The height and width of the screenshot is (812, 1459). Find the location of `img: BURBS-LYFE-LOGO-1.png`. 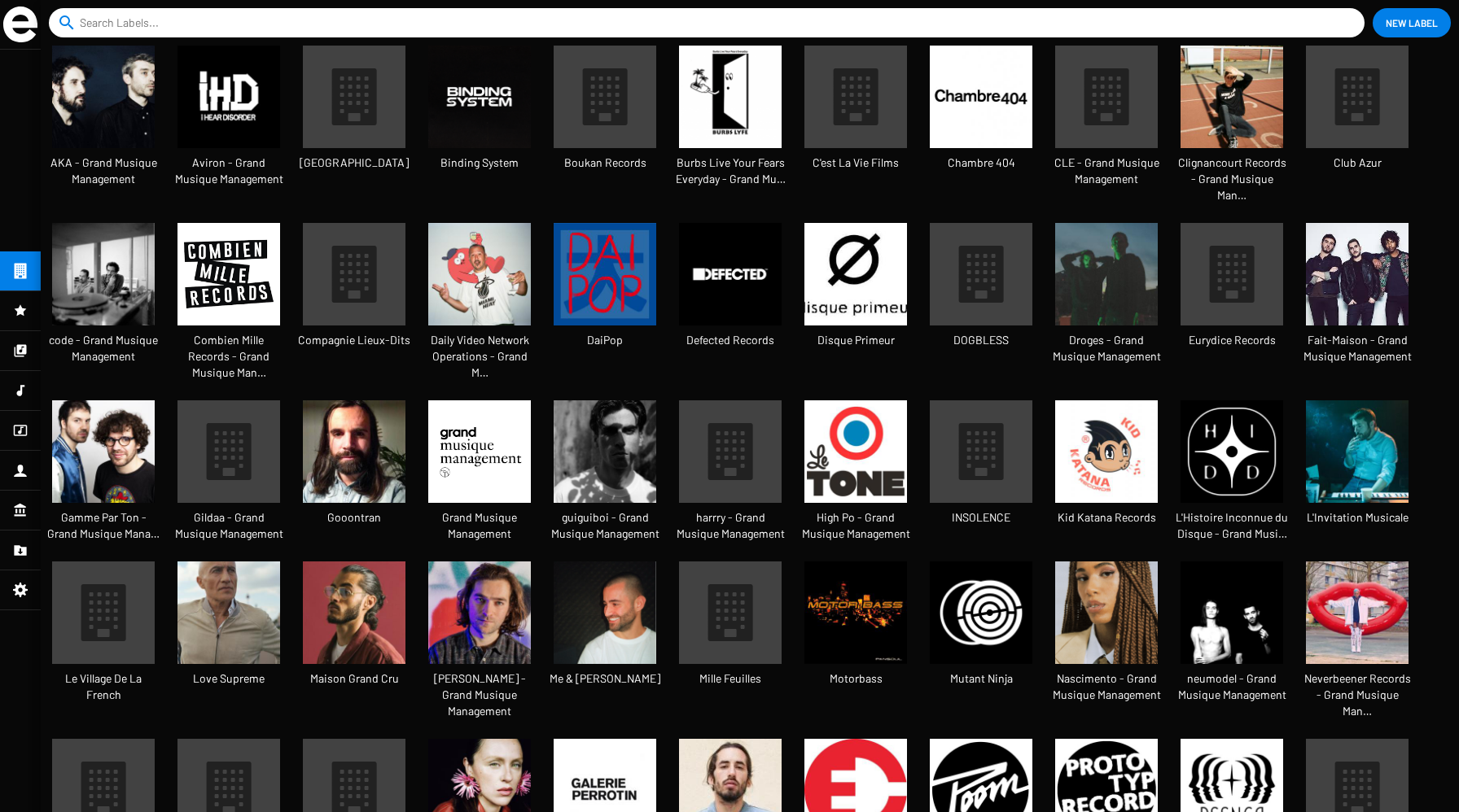

img: BURBS-LYFE-LOGO-1.png is located at coordinates (730, 97).